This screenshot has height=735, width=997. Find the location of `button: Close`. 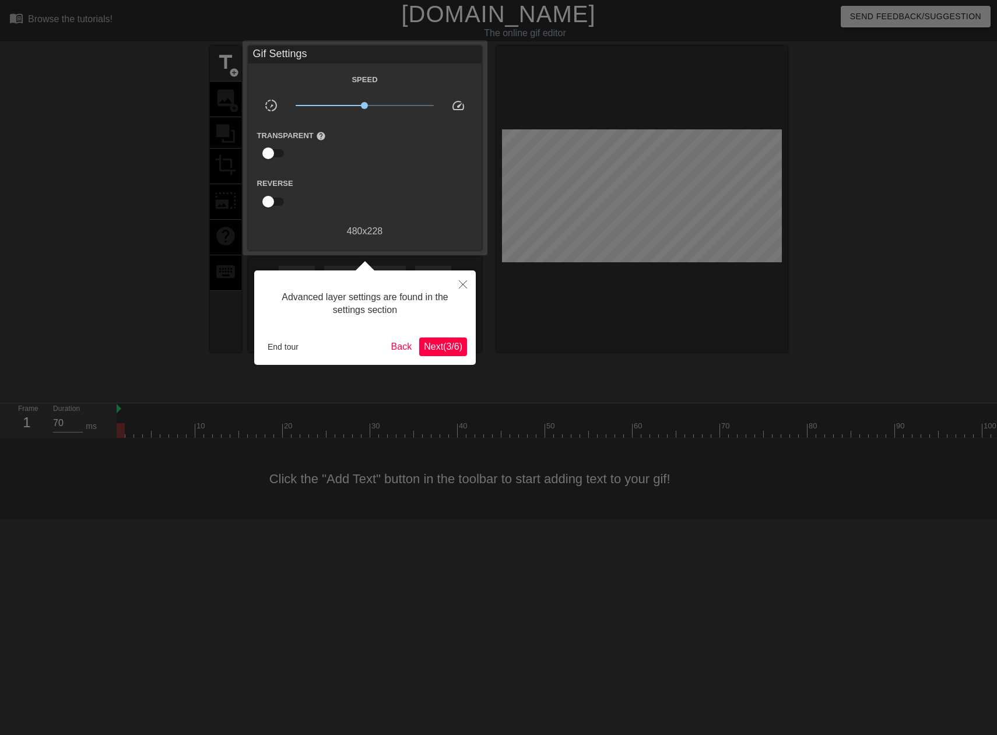

button: Close is located at coordinates (463, 284).